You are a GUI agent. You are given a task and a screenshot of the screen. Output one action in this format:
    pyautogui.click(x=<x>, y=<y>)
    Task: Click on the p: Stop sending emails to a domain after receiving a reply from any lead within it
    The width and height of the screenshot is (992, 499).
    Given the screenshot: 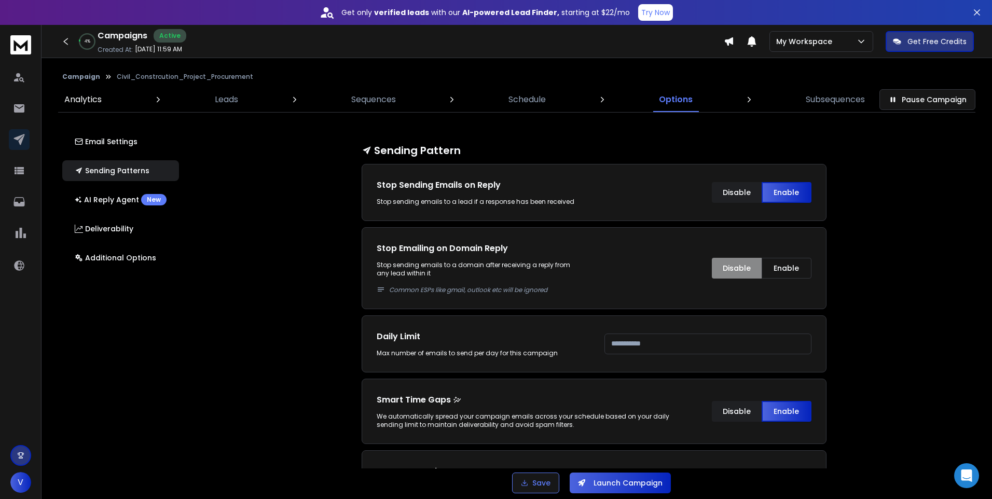 What is the action you would take?
    pyautogui.click(x=480, y=277)
    